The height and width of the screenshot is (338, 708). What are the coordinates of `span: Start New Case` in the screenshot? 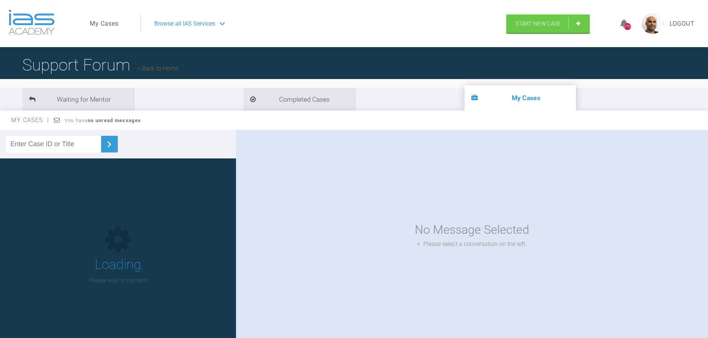 It's located at (538, 24).